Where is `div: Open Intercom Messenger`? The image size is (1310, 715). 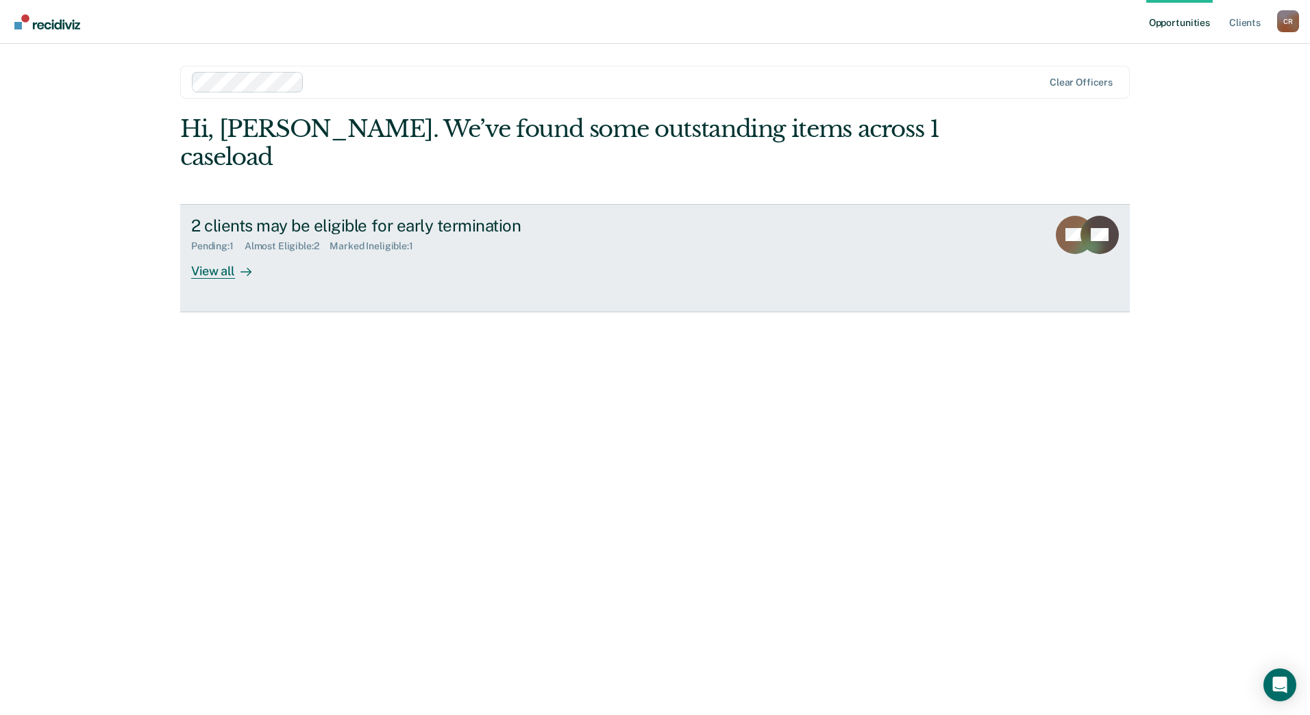
div: Open Intercom Messenger is located at coordinates (1280, 685).